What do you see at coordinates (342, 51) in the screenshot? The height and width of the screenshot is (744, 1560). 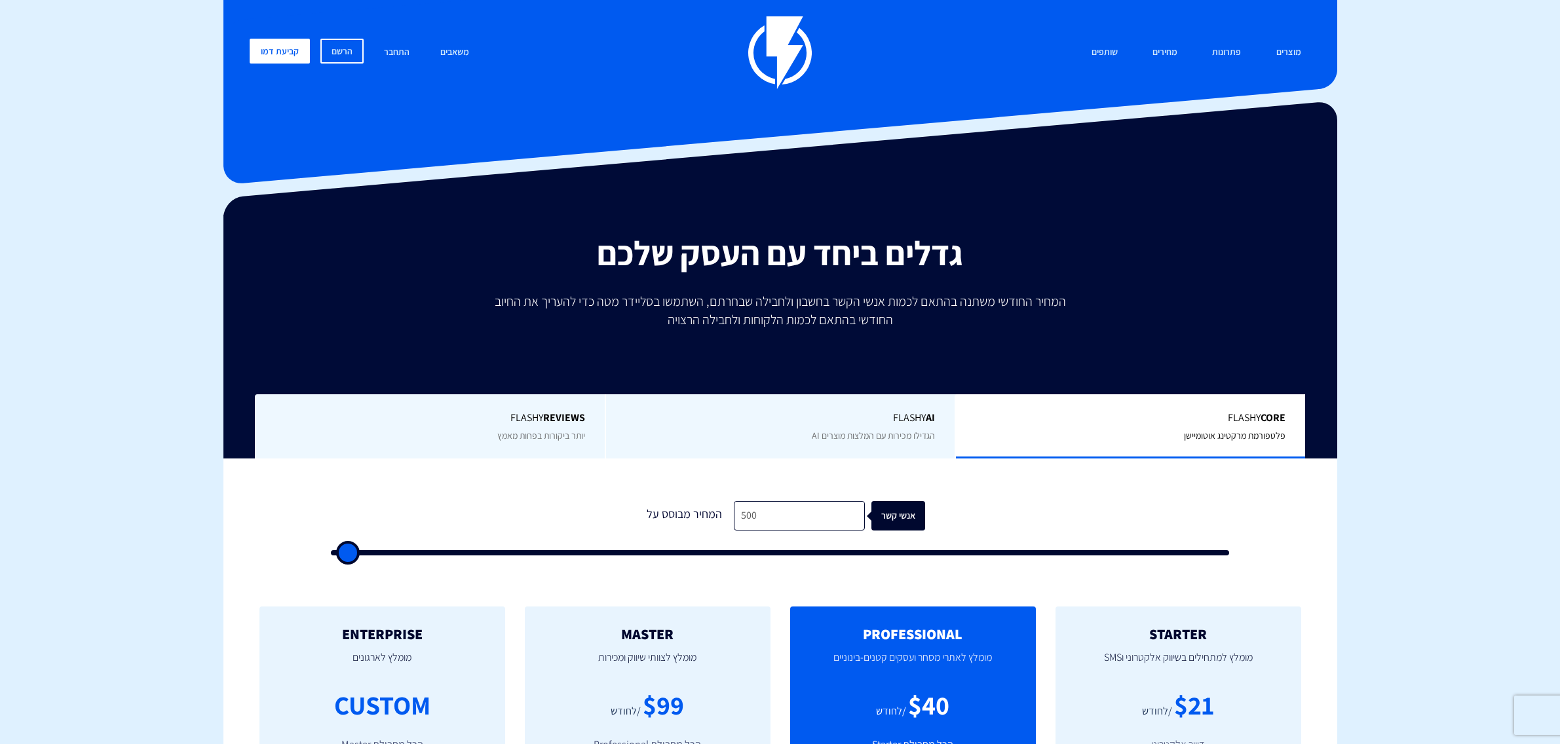 I see `a: הרשם` at bounding box center [342, 51].